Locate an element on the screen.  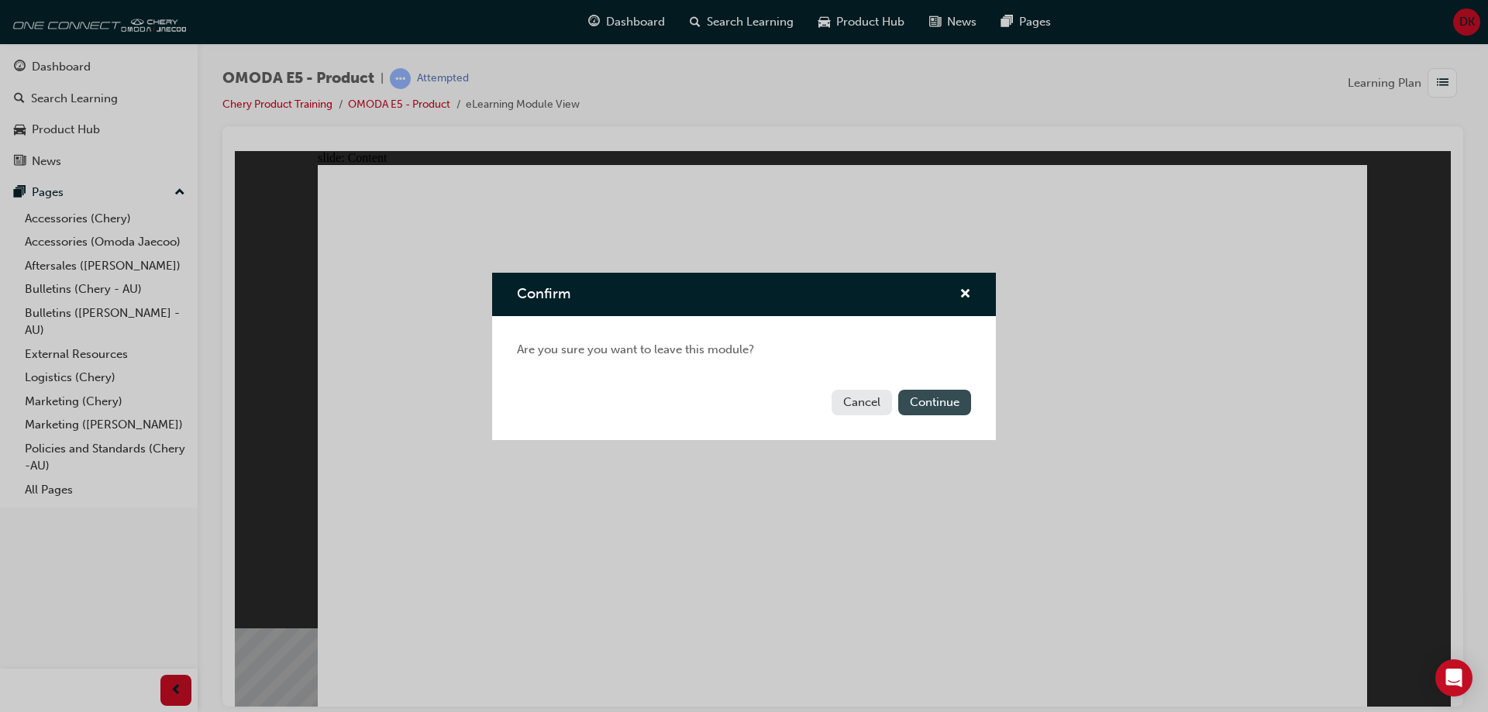
button: Continue is located at coordinates (934, 402).